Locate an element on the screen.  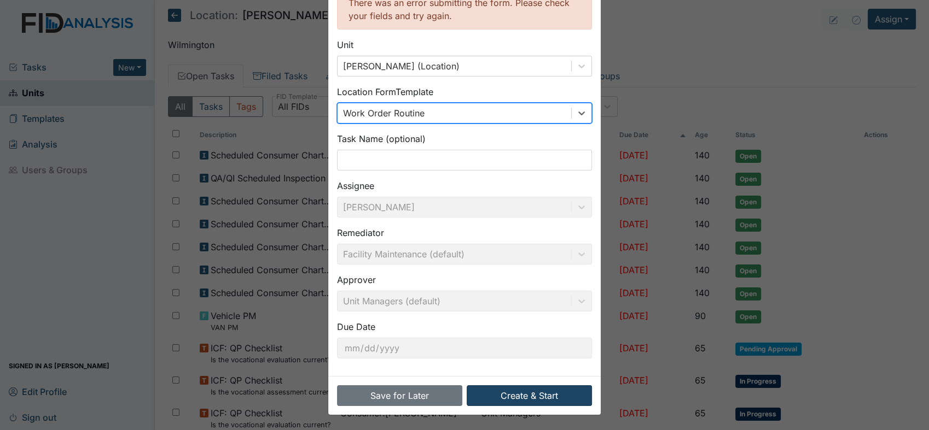
button: Save for Later is located at coordinates (399, 396).